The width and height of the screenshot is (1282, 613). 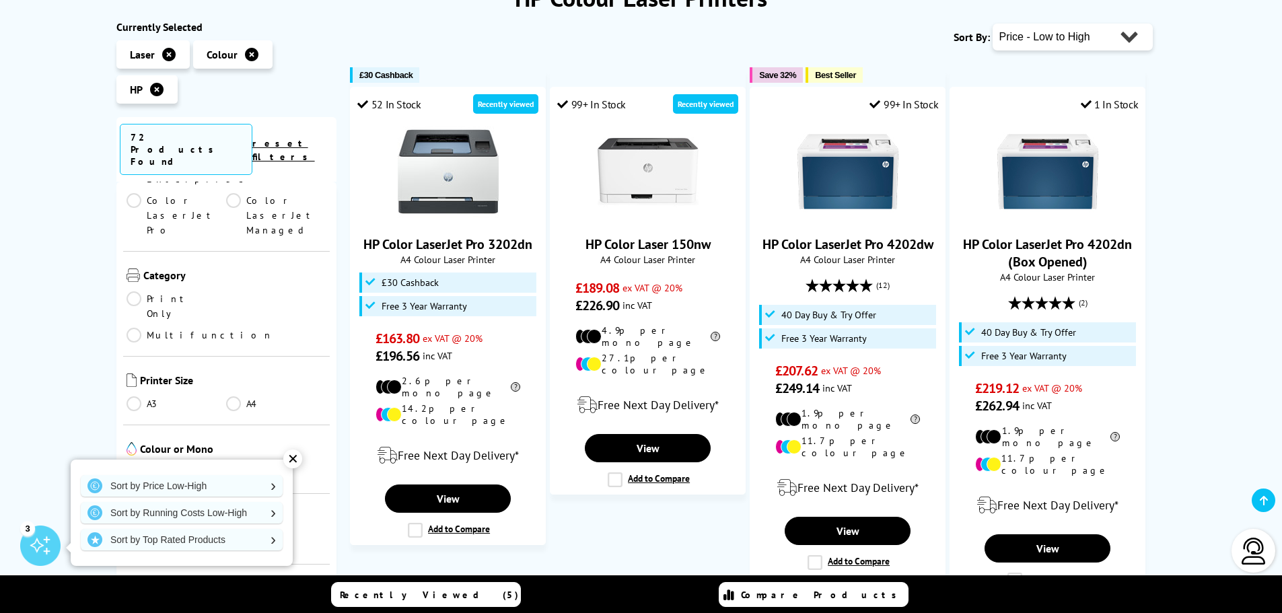 What do you see at coordinates (397, 339) in the screenshot?
I see `span: £163.80` at bounding box center [397, 339].